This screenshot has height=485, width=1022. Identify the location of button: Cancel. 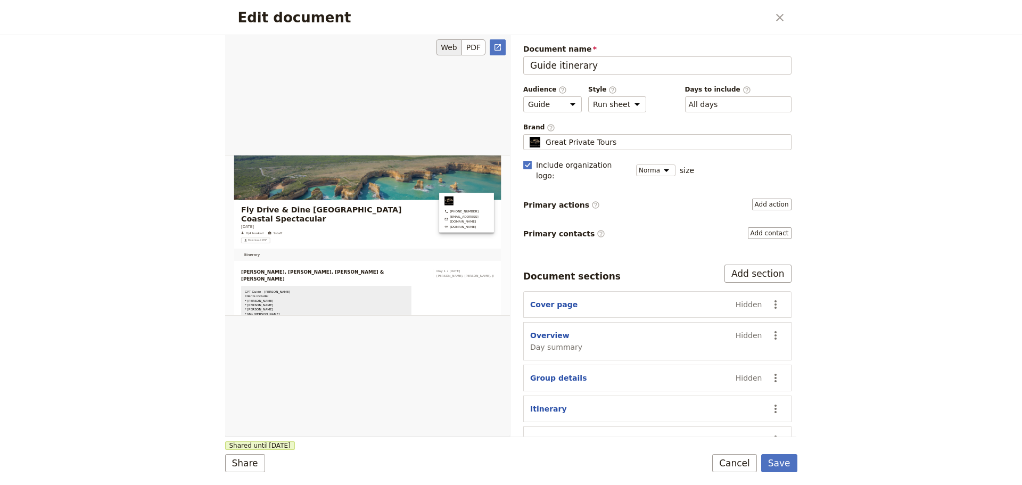
(734, 463).